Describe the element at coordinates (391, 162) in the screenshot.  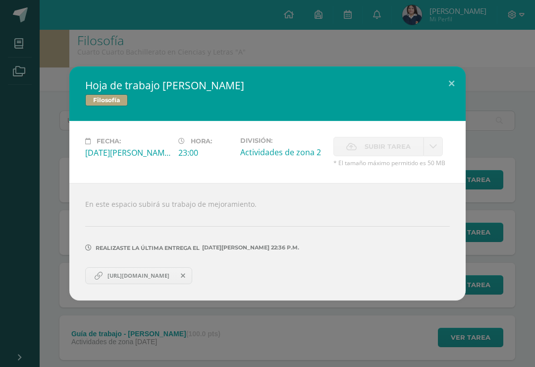
I see `span: * El tamaño máximo permitido es 50 MB` at that location.